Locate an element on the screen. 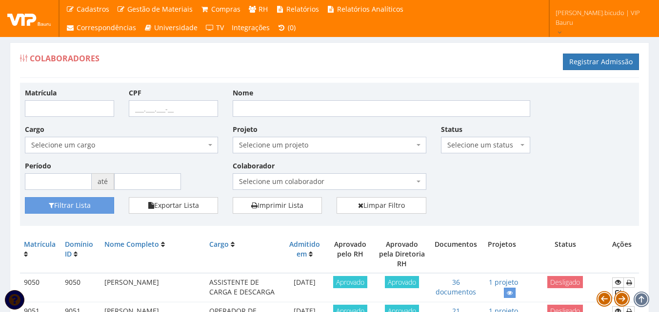  label: Nome is located at coordinates (243, 93).